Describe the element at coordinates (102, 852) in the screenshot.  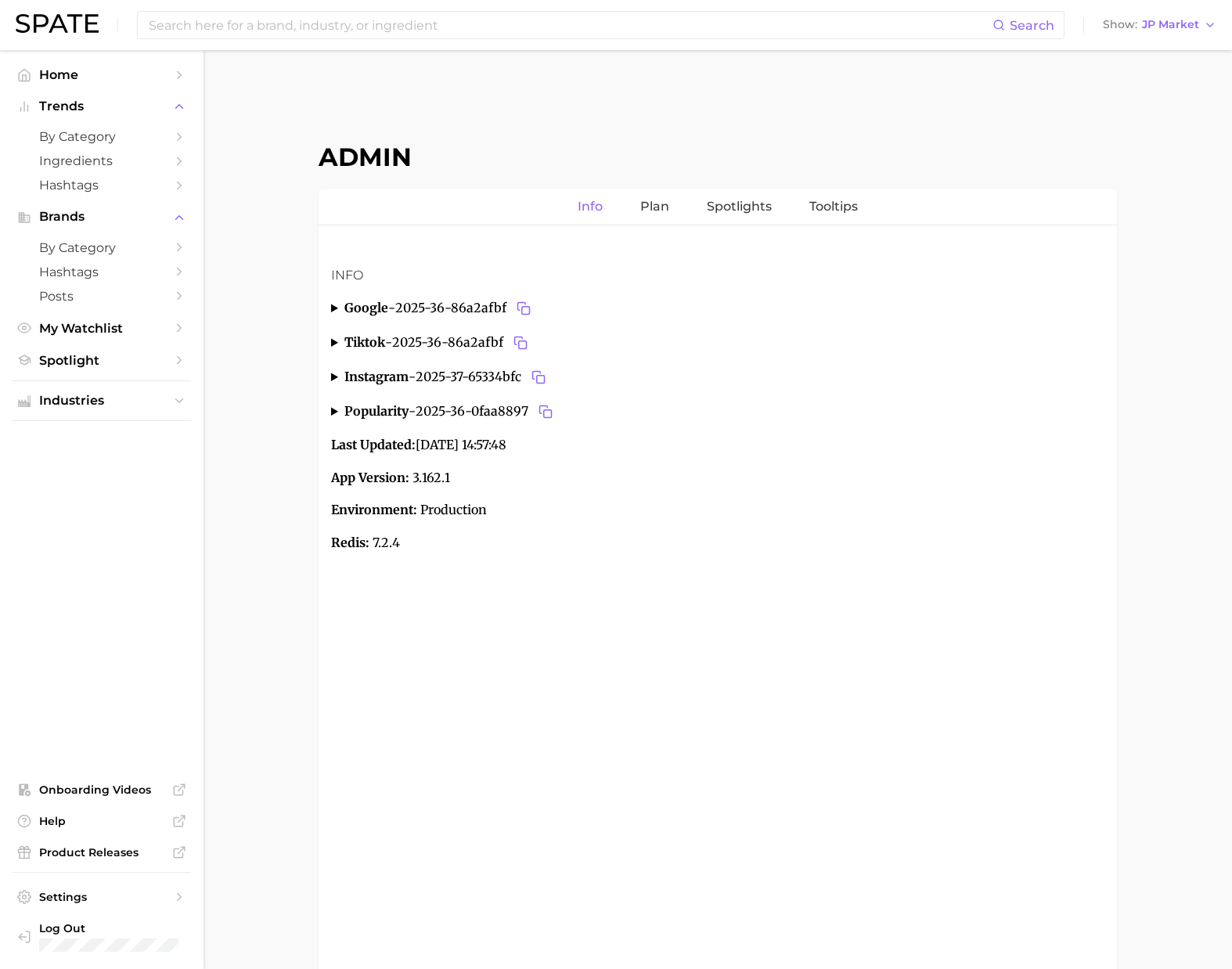
I see `a: Product Releases` at that location.